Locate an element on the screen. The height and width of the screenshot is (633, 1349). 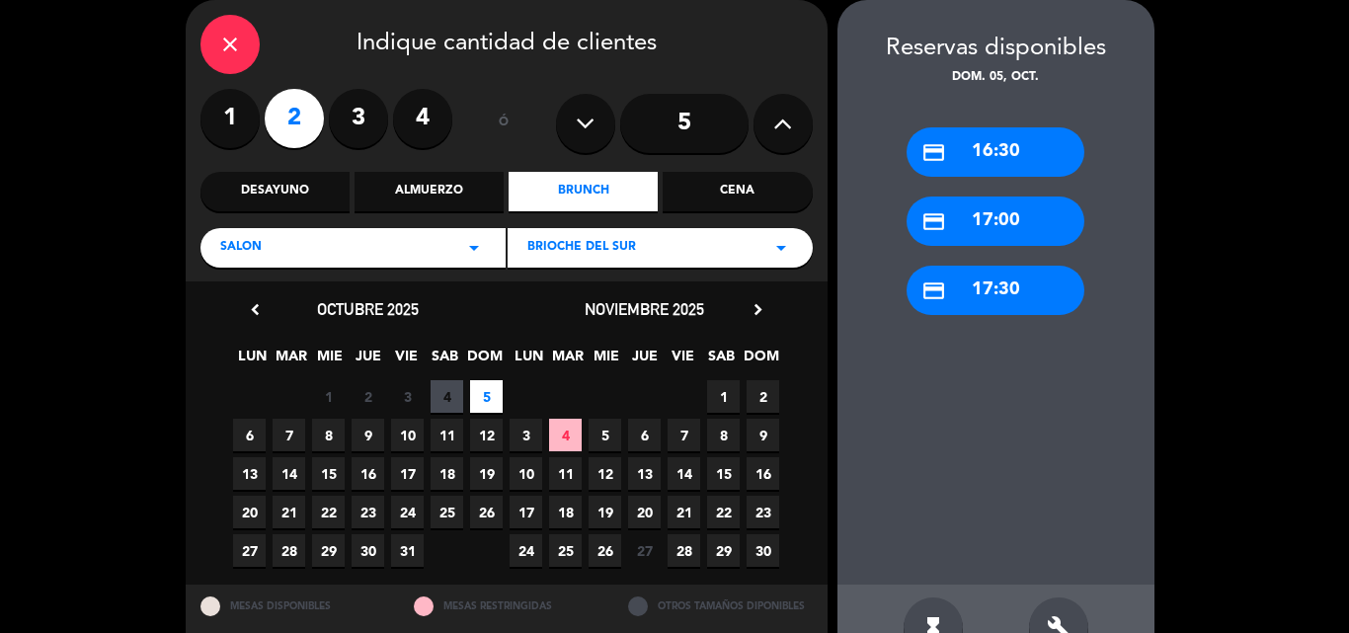
div: OTROS TAMAÑOS DIPONIBLES is located at coordinates (720, 606).